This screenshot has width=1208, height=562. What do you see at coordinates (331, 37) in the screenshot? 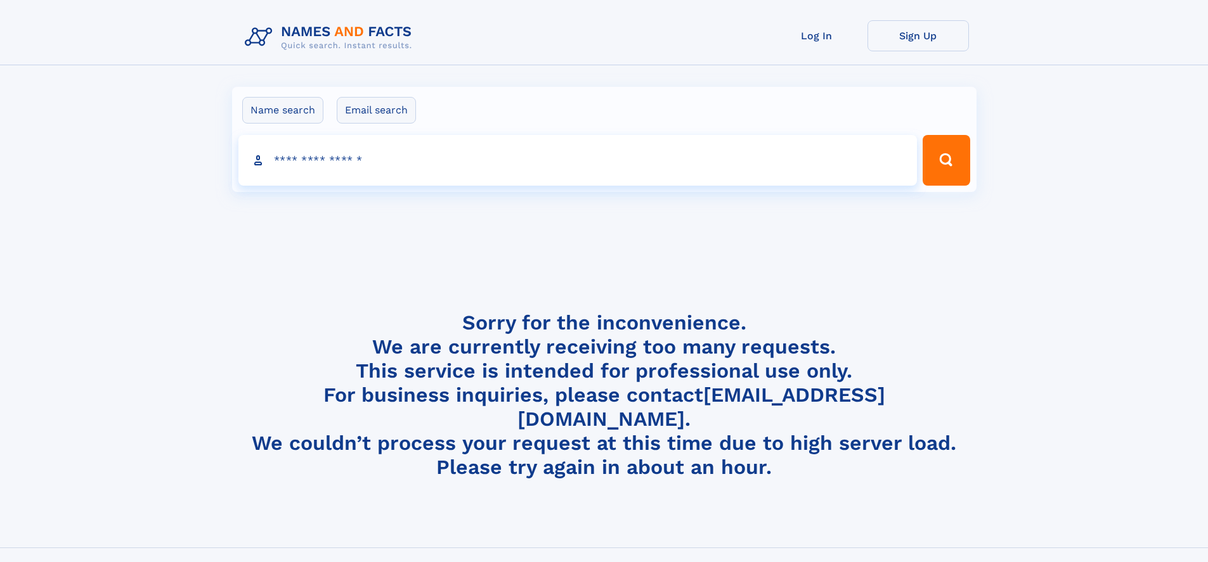
I see `img: Logo Names and Facts` at bounding box center [331, 37].